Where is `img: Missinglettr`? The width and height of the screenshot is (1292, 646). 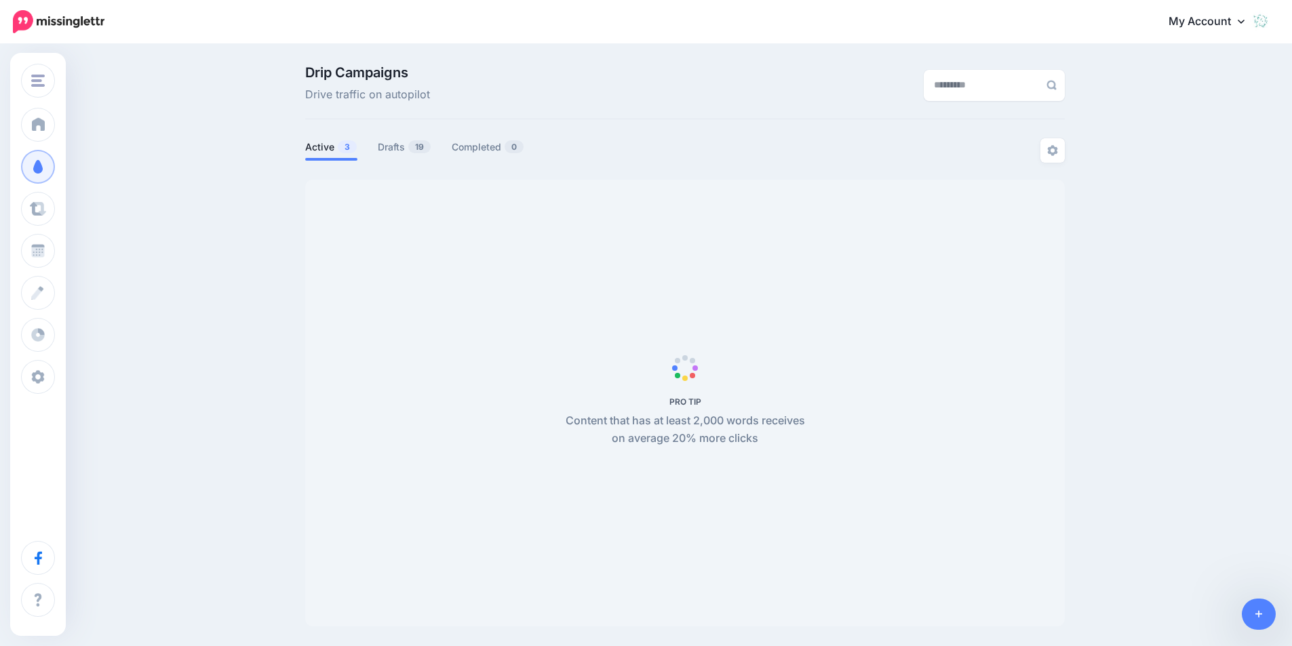
img: Missinglettr is located at coordinates (58, 22).